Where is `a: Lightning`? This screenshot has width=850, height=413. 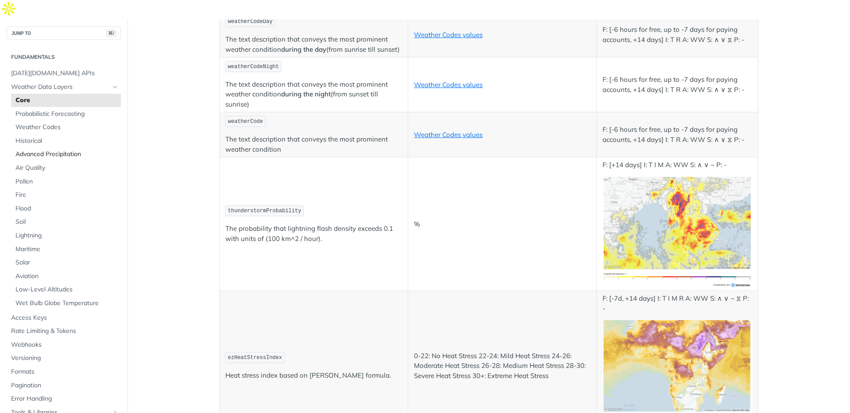 a: Lightning is located at coordinates (66, 236).